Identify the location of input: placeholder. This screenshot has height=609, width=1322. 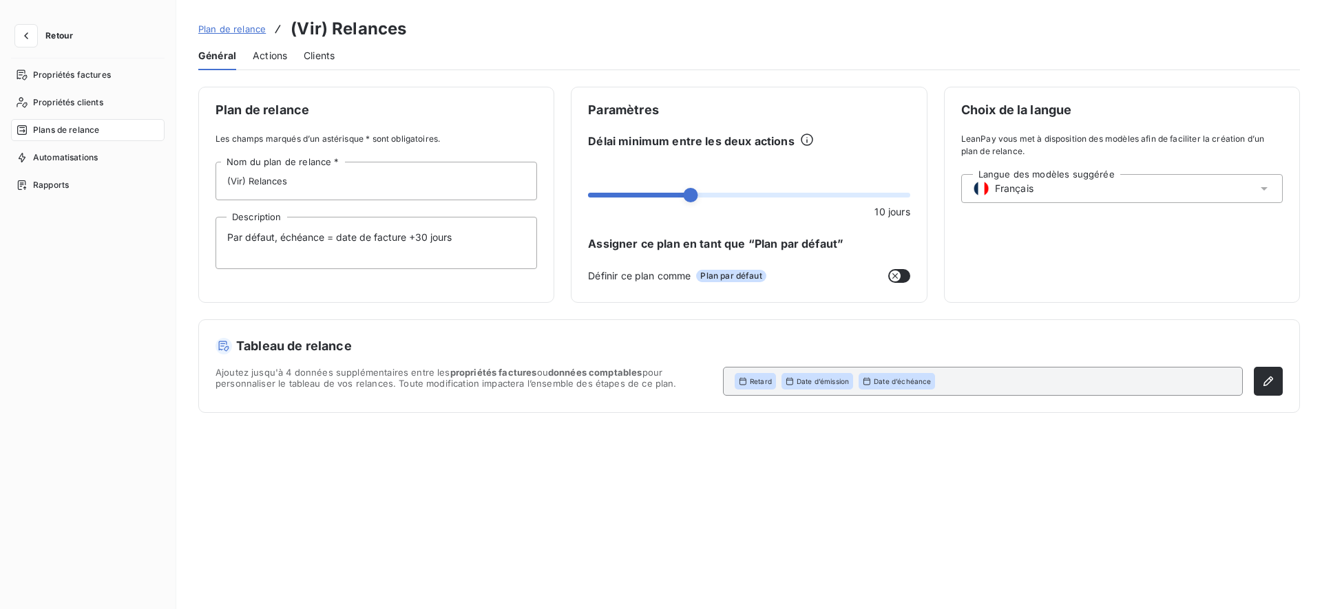
(376, 181).